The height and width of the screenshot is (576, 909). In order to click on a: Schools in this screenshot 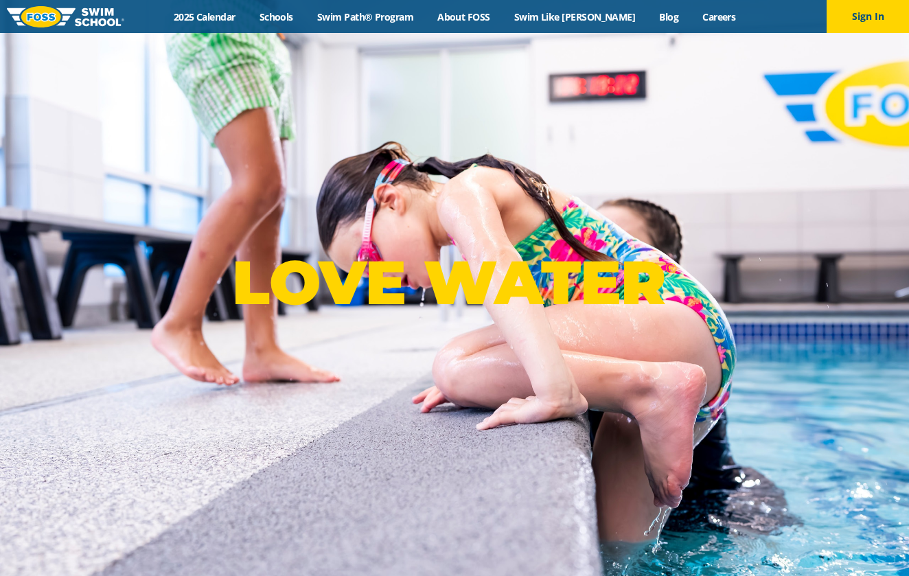, I will do `click(276, 16)`.